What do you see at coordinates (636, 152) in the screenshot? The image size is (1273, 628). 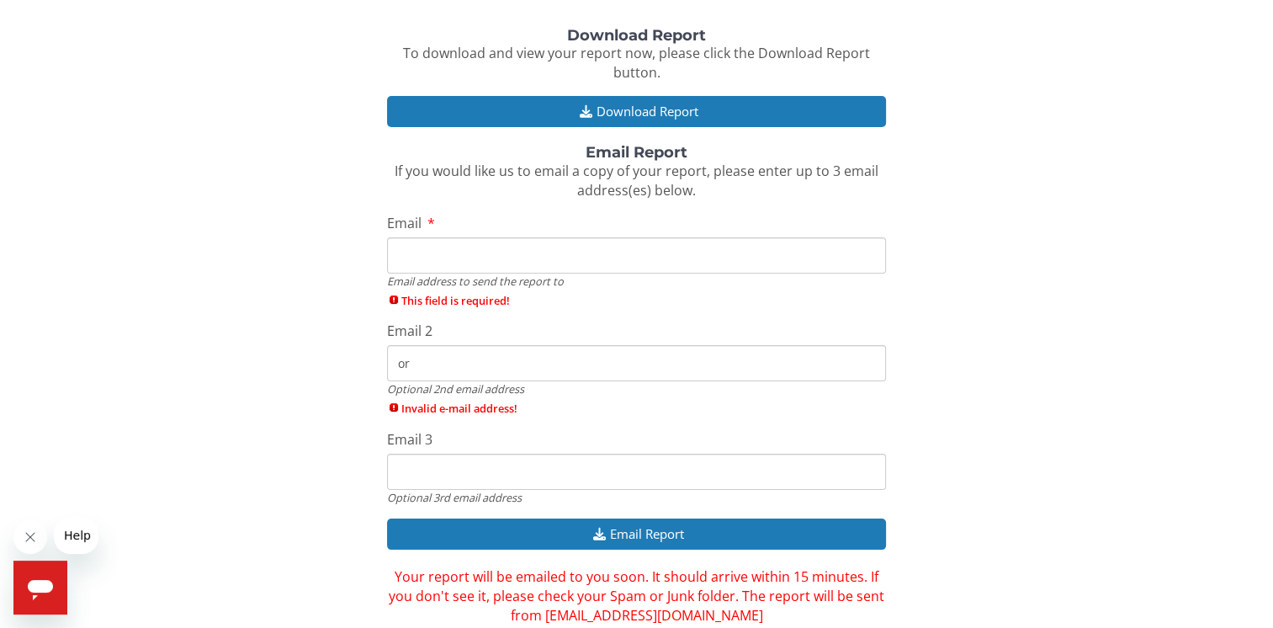 I see `strong: Email Report` at bounding box center [636, 152].